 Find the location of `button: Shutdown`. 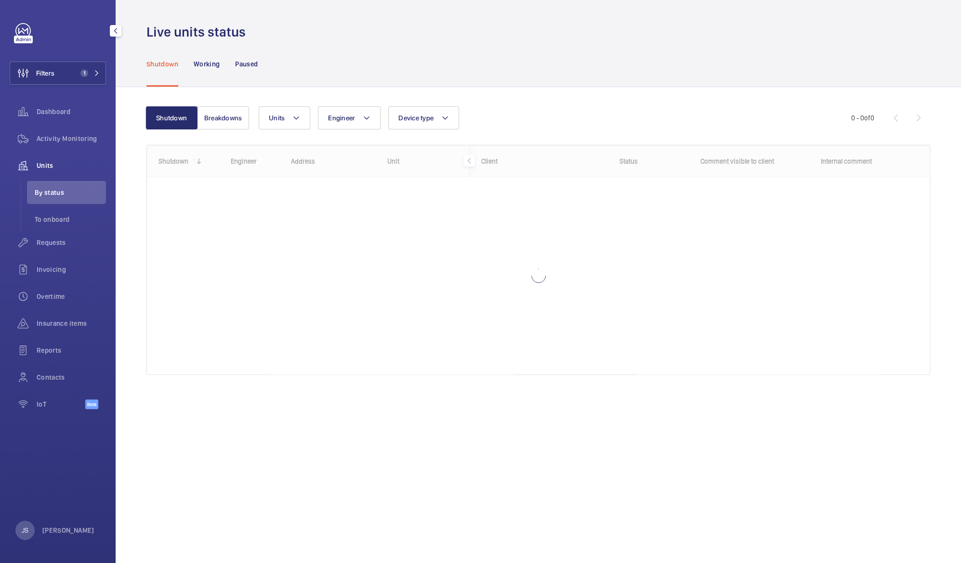

button: Shutdown is located at coordinates (171, 118).